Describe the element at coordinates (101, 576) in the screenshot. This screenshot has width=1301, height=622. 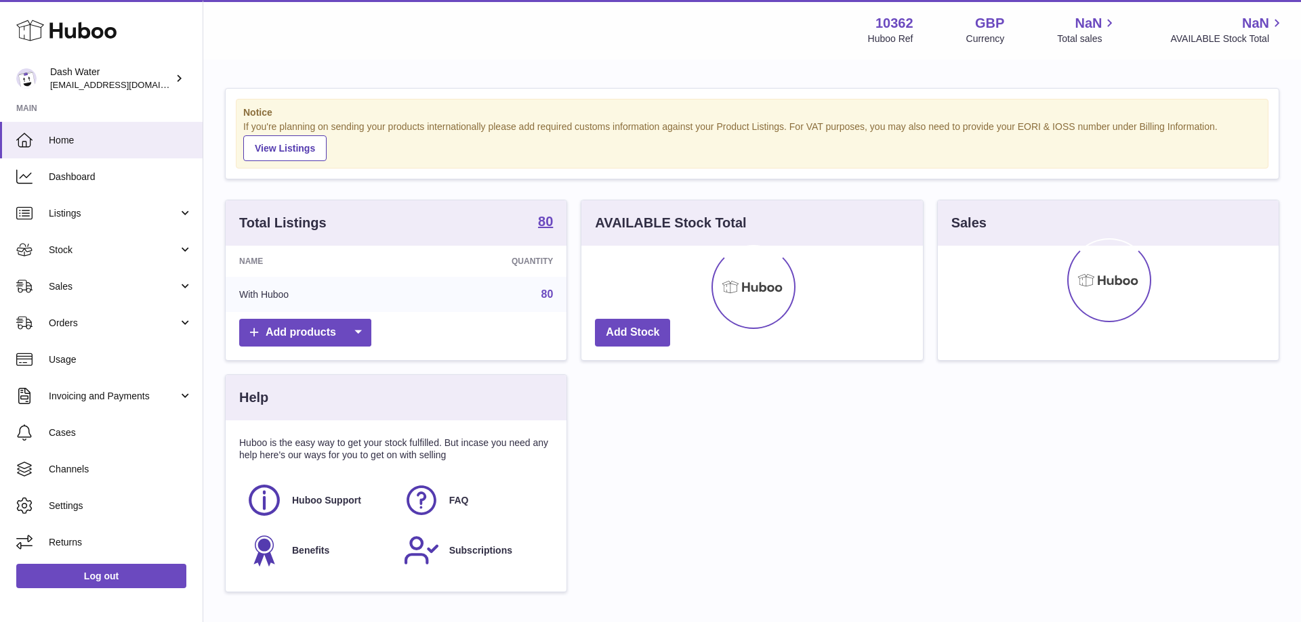
I see `a: Log out` at that location.